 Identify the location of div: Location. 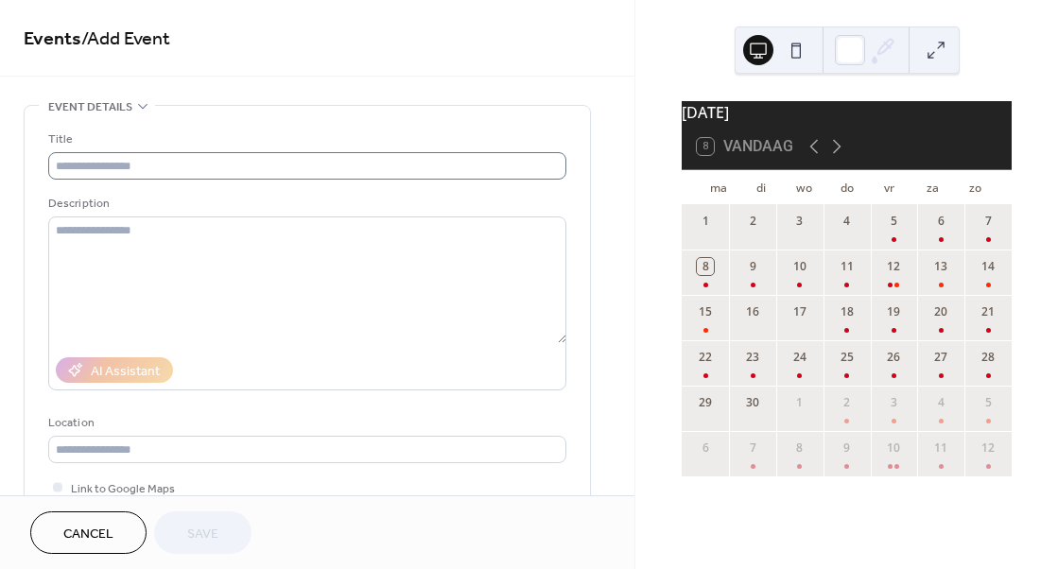
(305, 423).